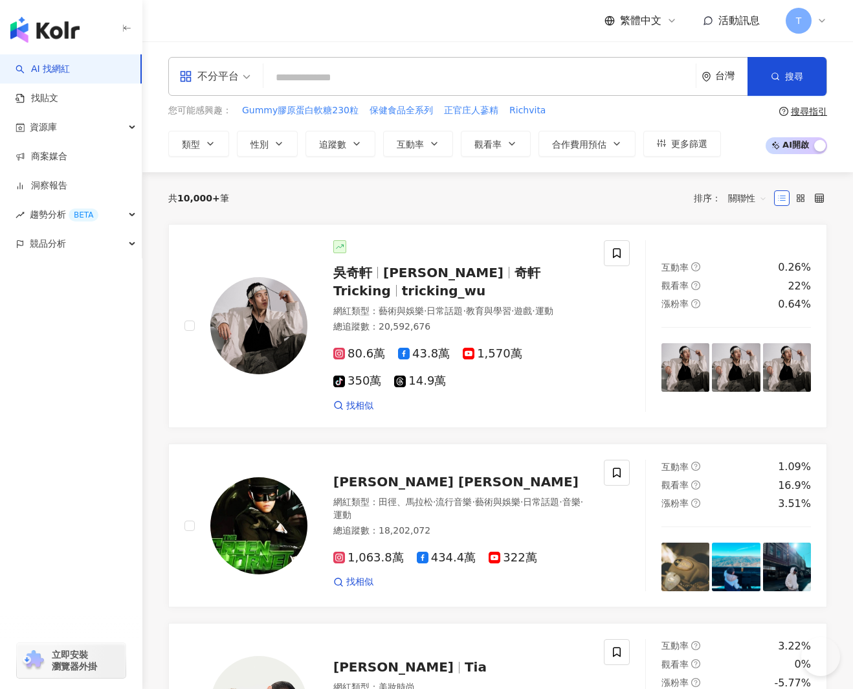  Describe the element at coordinates (341, 144) in the screenshot. I see `button: 追蹤數` at that location.